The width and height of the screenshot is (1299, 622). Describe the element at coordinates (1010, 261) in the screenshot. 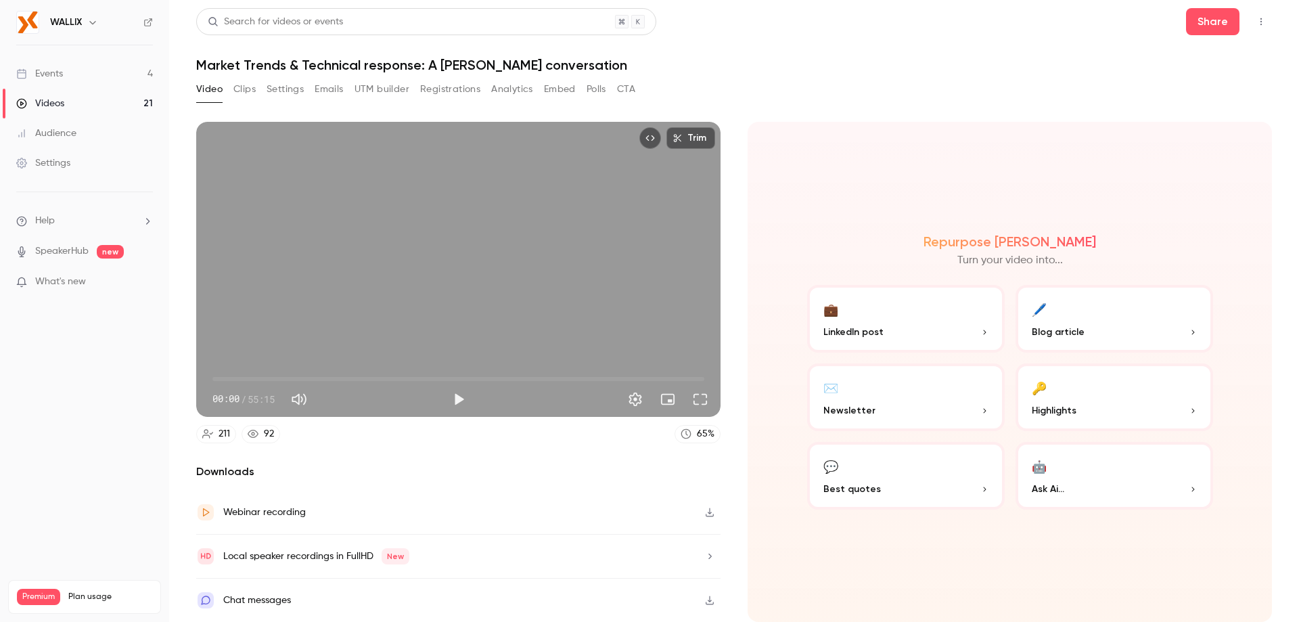

I see `p: Turn your video into...` at that location.